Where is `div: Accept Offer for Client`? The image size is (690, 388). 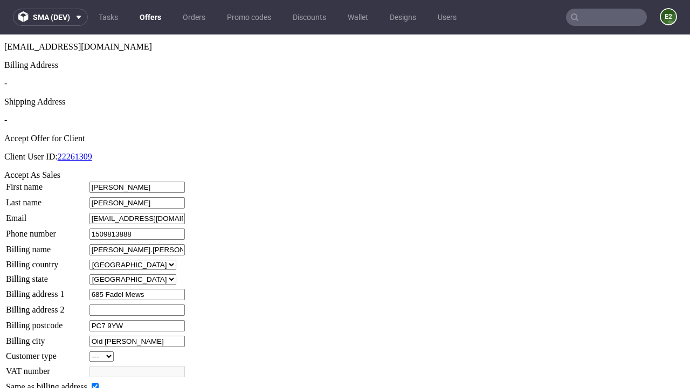
div: Accept Offer for Client is located at coordinates (345, 104).